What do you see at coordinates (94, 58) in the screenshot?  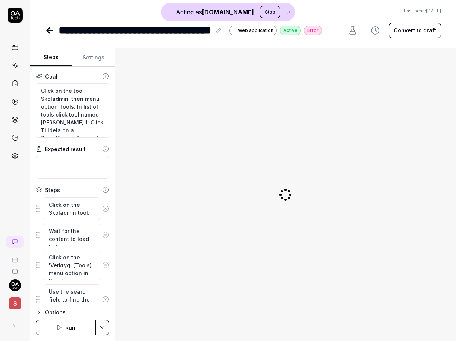 I see `button: Settings` at bounding box center [94, 58].